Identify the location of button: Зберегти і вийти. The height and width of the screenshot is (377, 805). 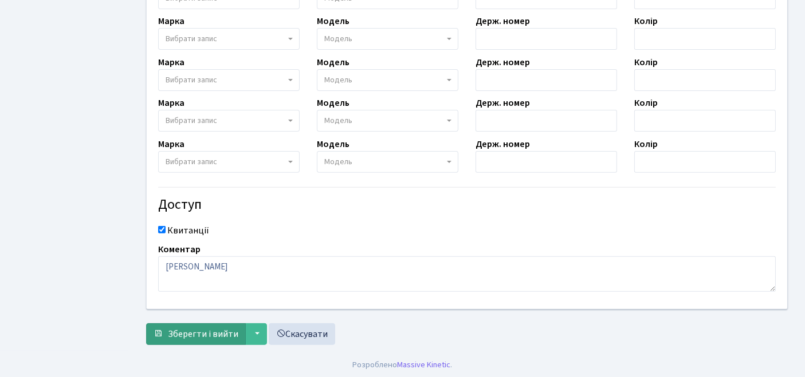
(196, 334).